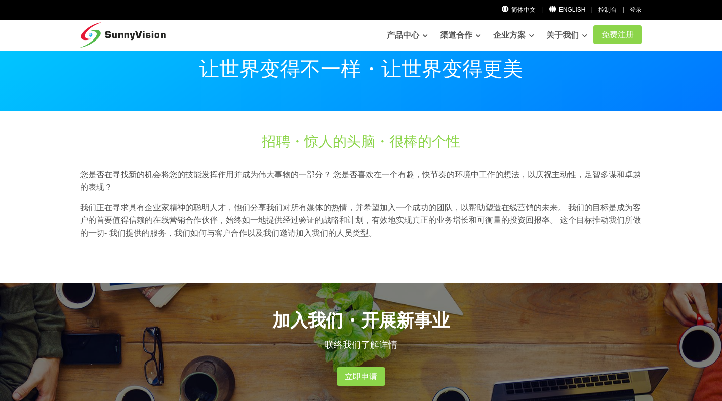  What do you see at coordinates (460, 35) in the screenshot?
I see `a: 渠道合作` at bounding box center [460, 35].